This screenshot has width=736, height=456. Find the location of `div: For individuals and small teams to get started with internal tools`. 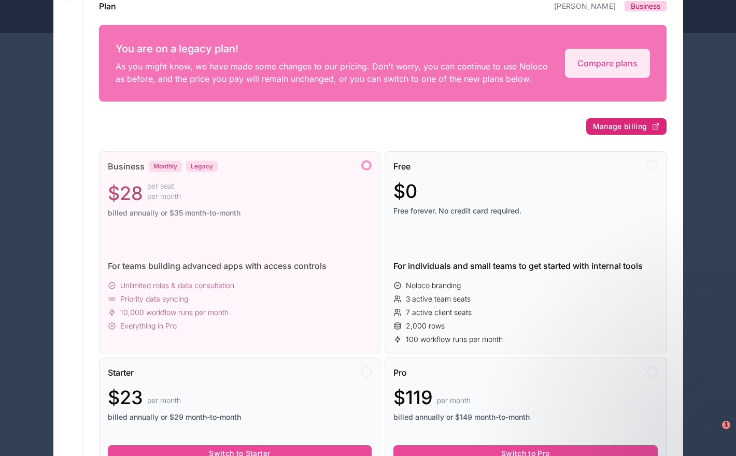

div: For individuals and small teams to get started with internal tools is located at coordinates (525, 266).